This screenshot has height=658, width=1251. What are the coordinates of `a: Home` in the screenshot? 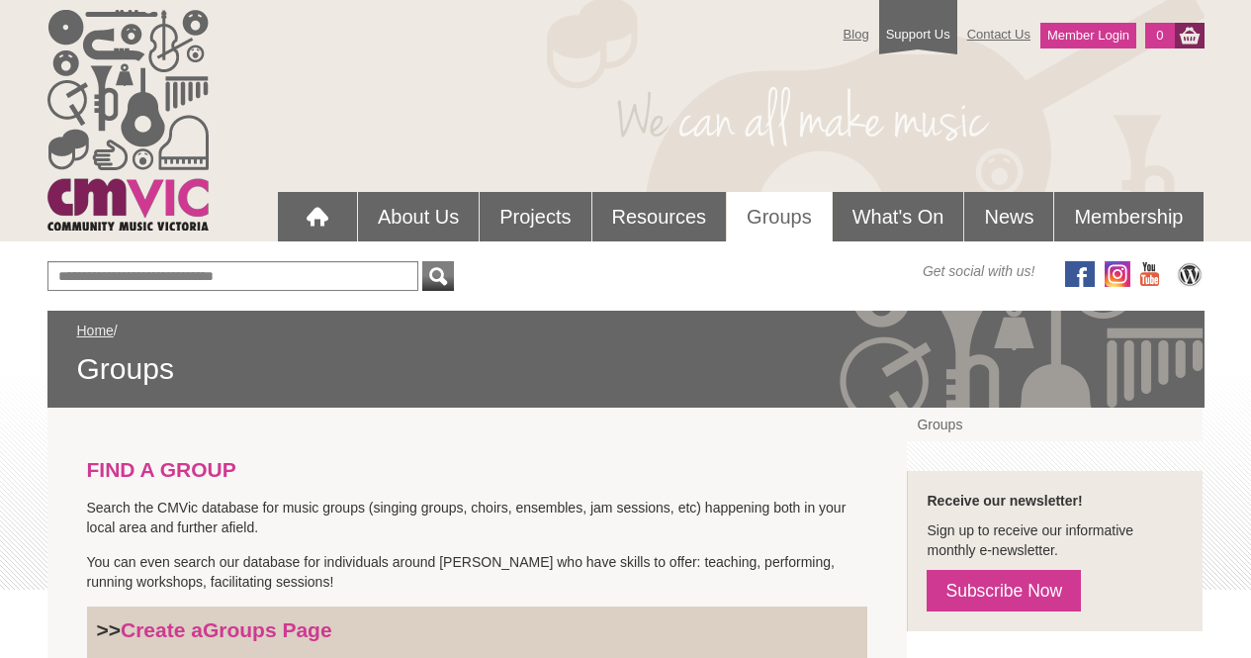 It's located at (95, 330).